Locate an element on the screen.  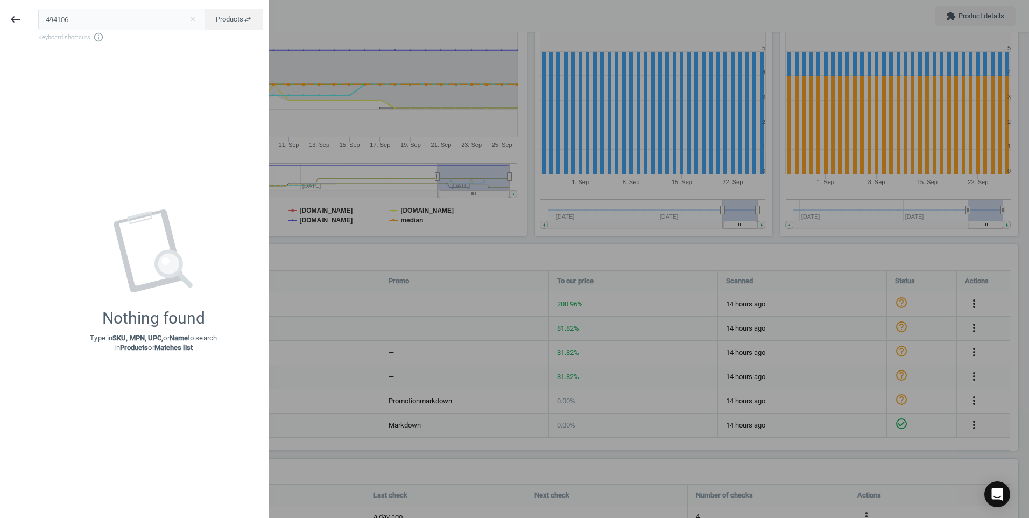
strong: Name is located at coordinates (179, 337).